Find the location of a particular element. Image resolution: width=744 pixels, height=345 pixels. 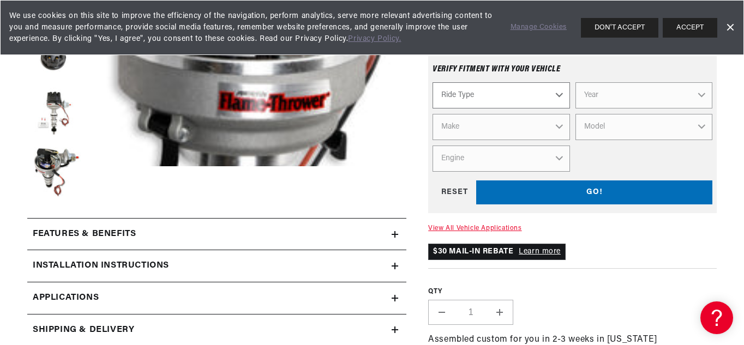

button: Load image 5 in gallery view is located at coordinates (55, 115).